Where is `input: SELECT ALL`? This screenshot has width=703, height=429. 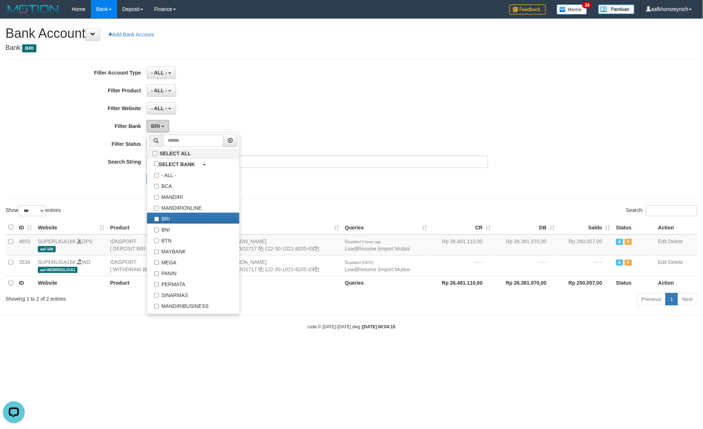 input: SELECT ALL is located at coordinates (154, 153).